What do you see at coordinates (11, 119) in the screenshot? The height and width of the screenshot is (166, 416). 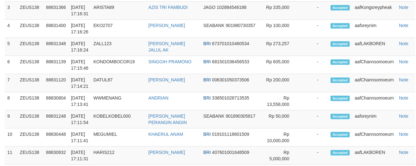 I see `td: 9` at bounding box center [11, 119].